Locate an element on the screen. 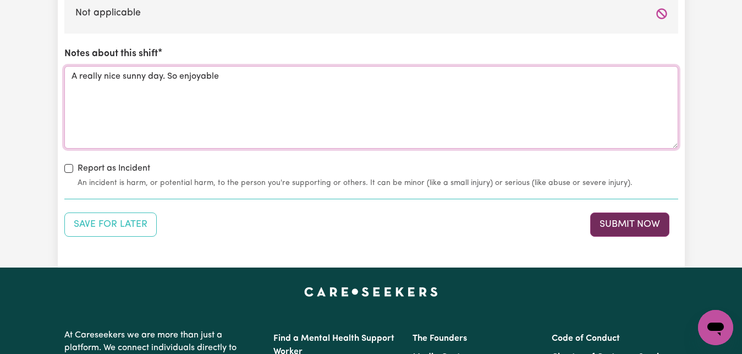 The image size is (742, 354). label: Report as Incident is located at coordinates (114, 168).